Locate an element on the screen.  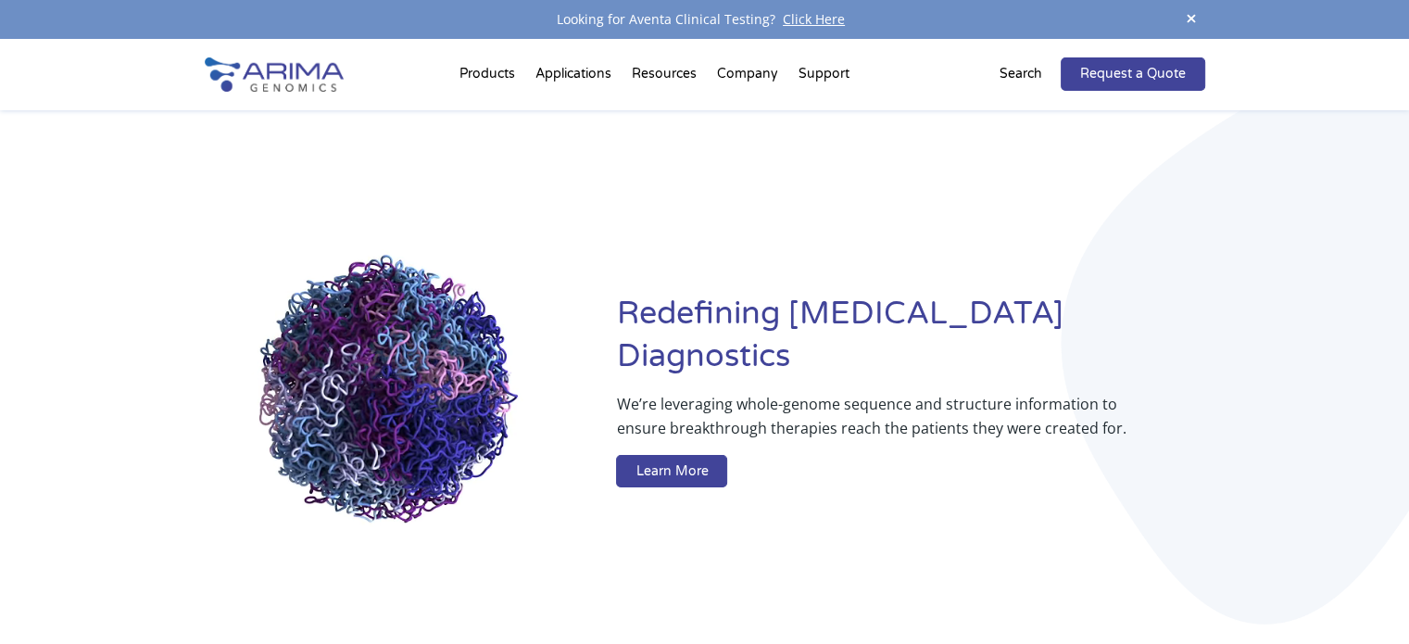
a: Learn More is located at coordinates (672, 472).